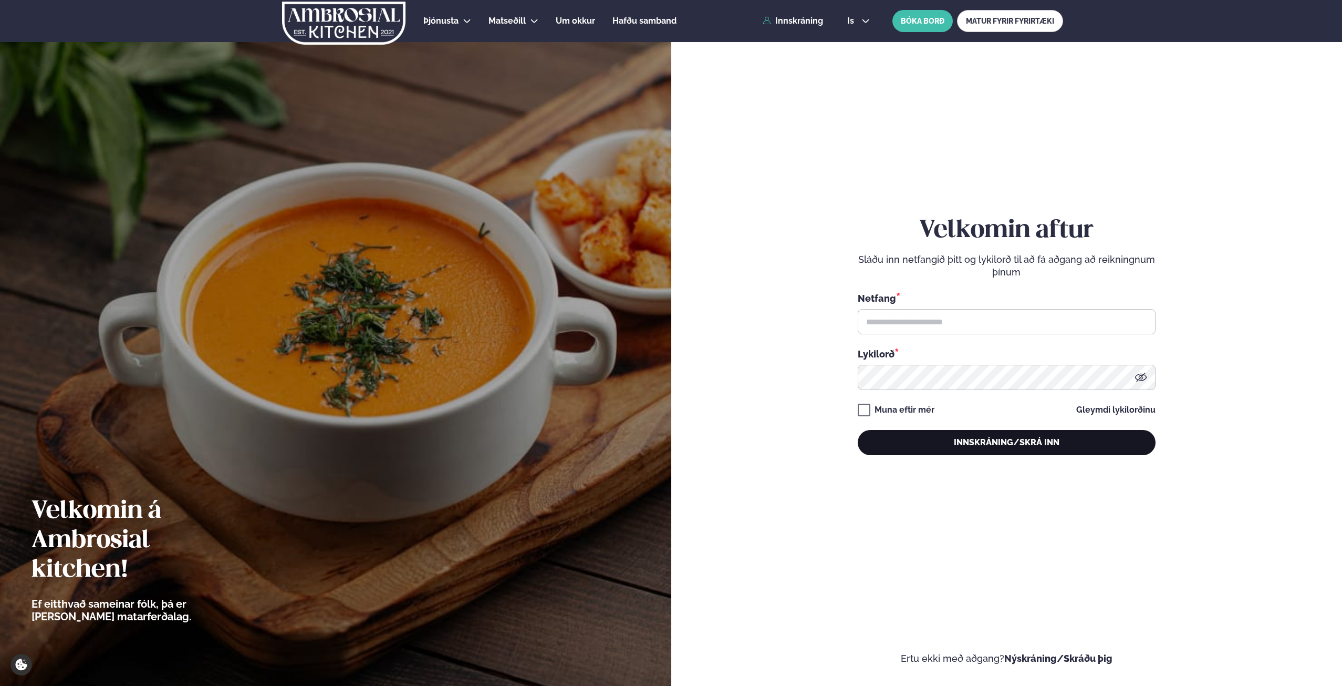 This screenshot has width=1342, height=686. Describe the element at coordinates (575, 20) in the screenshot. I see `span: Um okkur` at that location.